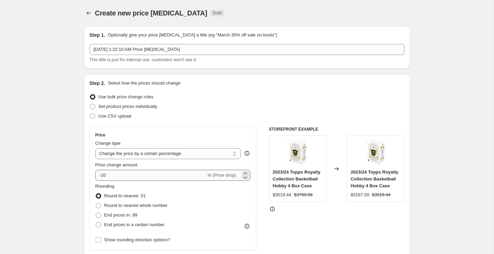 The width and height of the screenshot is (494, 254). Describe the element at coordinates (151, 175) in the screenshot. I see `input: -15` at that location.